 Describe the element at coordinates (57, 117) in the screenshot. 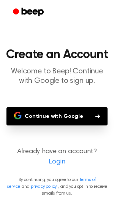

I see `button: Continue with Google` at that location.